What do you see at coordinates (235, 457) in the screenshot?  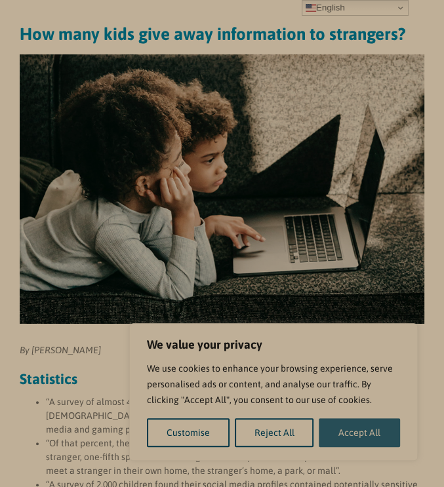 I see `li: “Of that percent, the study found that more than half revealed their phone number to a stranger, ...` at bounding box center [235, 457].